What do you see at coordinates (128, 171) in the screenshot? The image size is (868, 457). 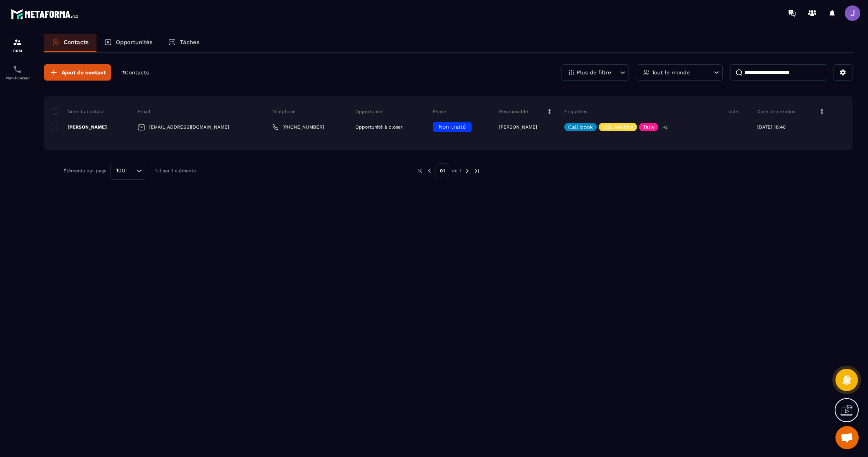 I see `div: Search for option` at bounding box center [128, 171].